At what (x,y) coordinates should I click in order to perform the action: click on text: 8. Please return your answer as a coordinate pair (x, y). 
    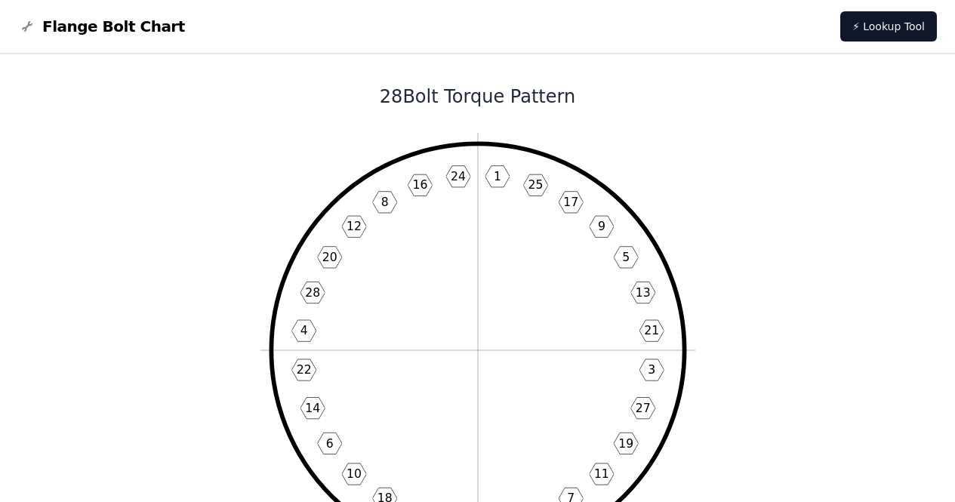
    Looking at the image, I should click on (384, 201).